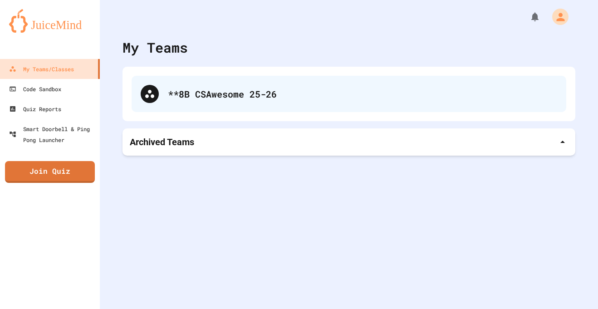 This screenshot has height=309, width=598. Describe the element at coordinates (162, 142) in the screenshot. I see `p: Archived Teams` at that location.